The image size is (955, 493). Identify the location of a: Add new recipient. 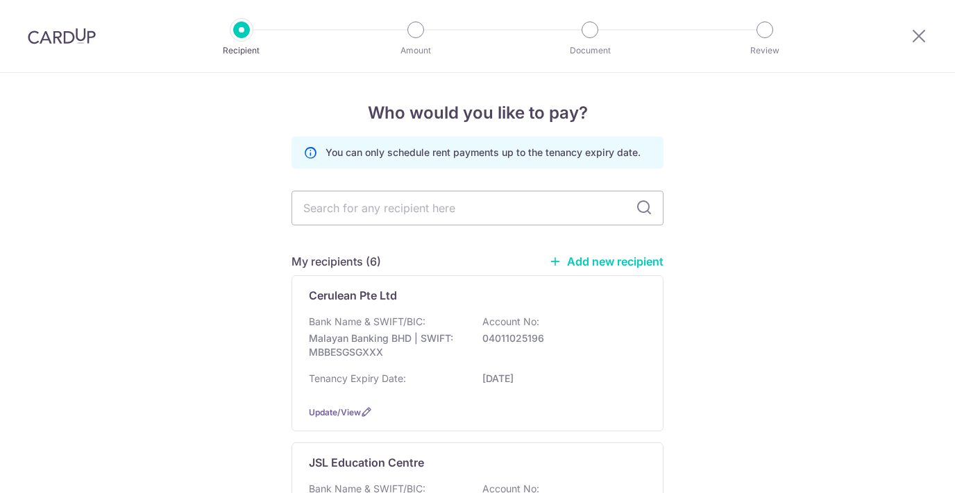
(606, 262).